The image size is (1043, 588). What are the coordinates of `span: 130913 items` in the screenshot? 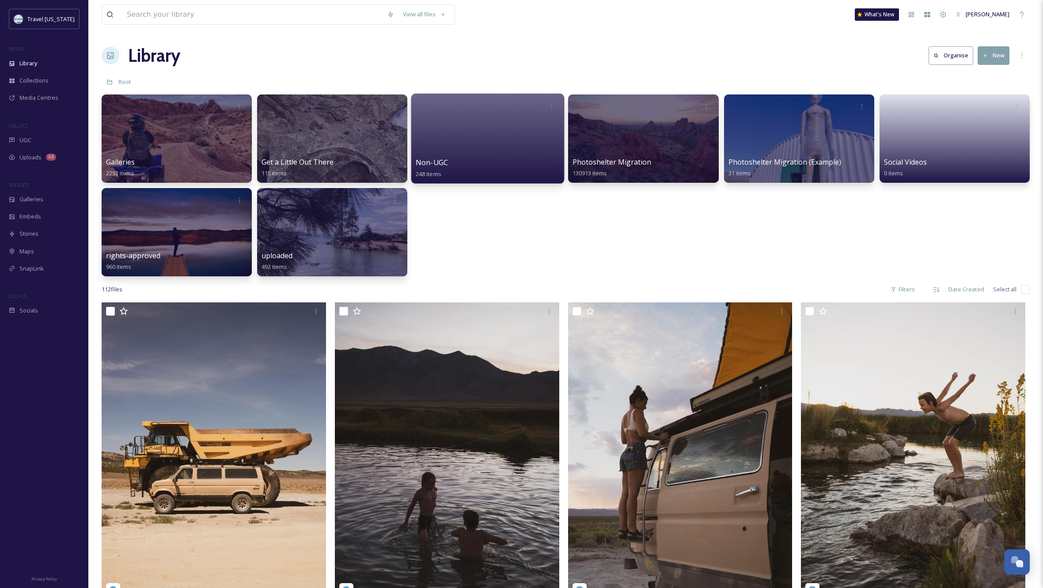 It's located at (590, 173).